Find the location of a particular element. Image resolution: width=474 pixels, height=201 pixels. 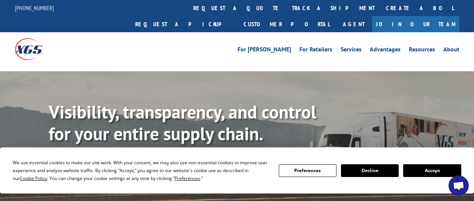

span: Cookie Policy is located at coordinates (33, 178).